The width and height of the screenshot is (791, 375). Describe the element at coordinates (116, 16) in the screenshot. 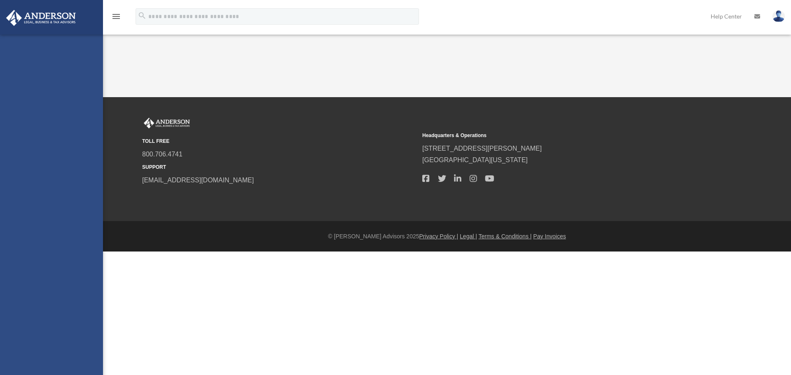

I see `i: menu` at that location.